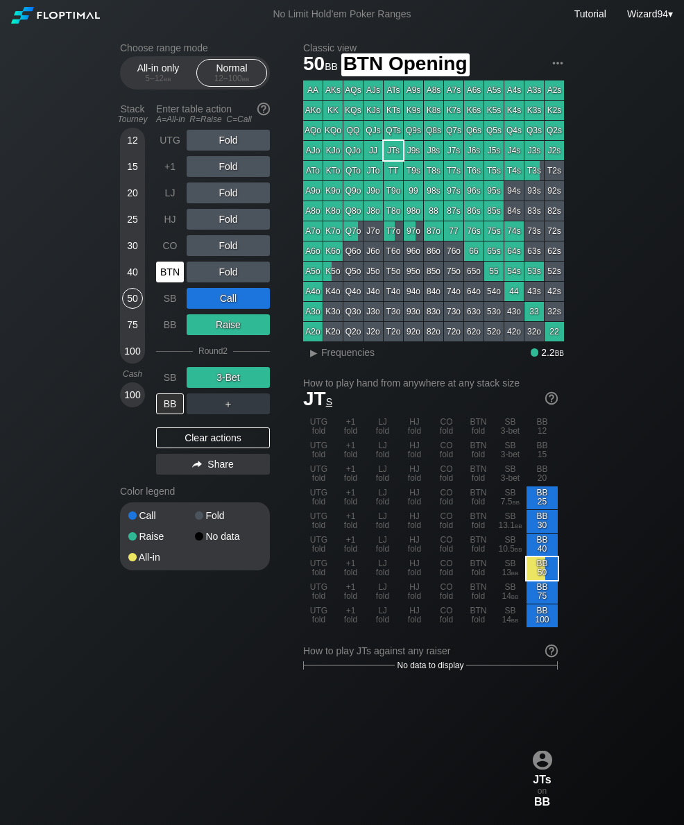 The image size is (684, 825). Describe the element at coordinates (514, 191) in the screenshot. I see `div: 94s` at that location.